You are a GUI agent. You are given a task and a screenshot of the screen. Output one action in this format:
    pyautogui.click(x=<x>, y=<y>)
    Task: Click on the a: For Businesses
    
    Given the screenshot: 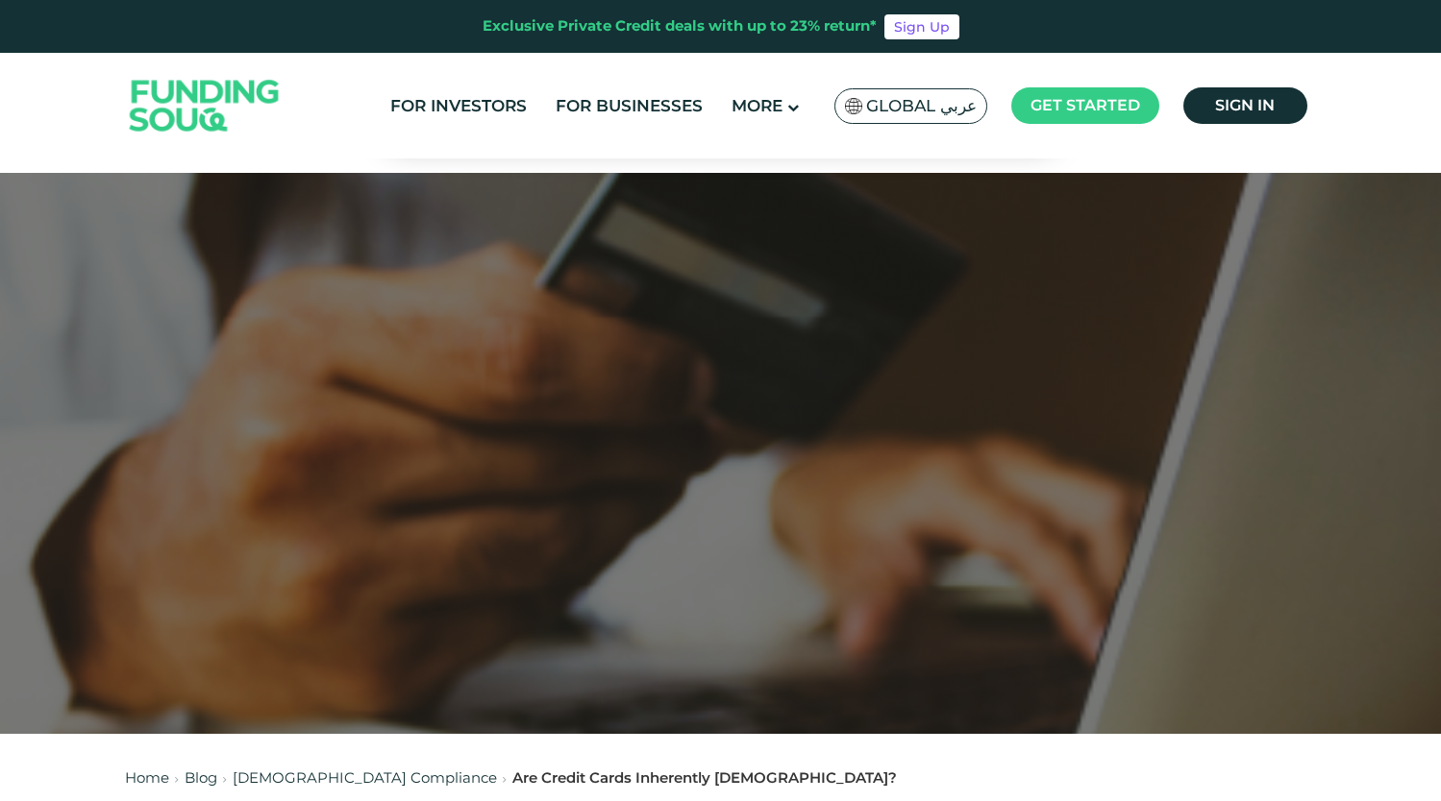 What is the action you would take?
    pyautogui.click(x=628, y=106)
    